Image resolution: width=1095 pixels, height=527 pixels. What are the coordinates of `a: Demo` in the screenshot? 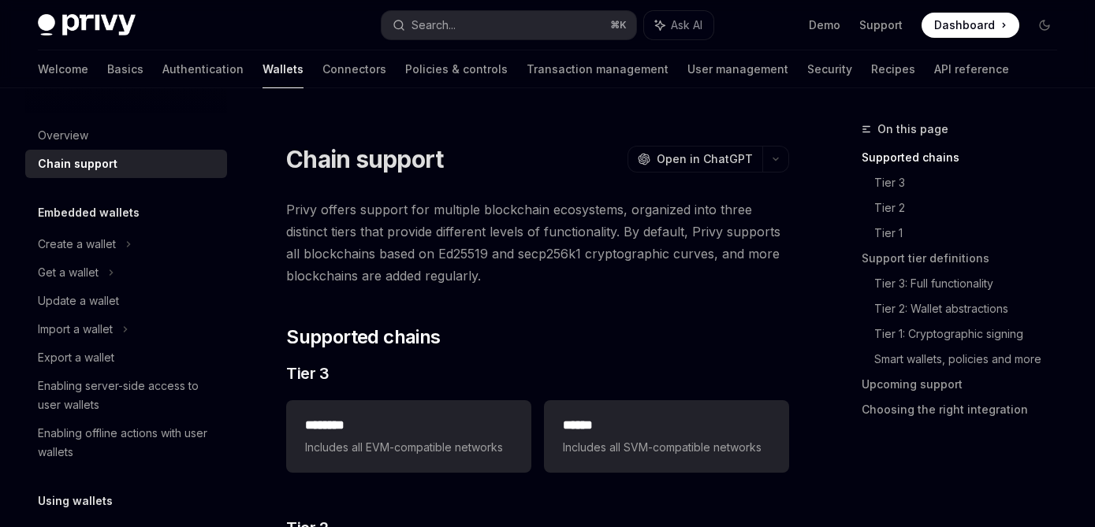 It's located at (824, 25).